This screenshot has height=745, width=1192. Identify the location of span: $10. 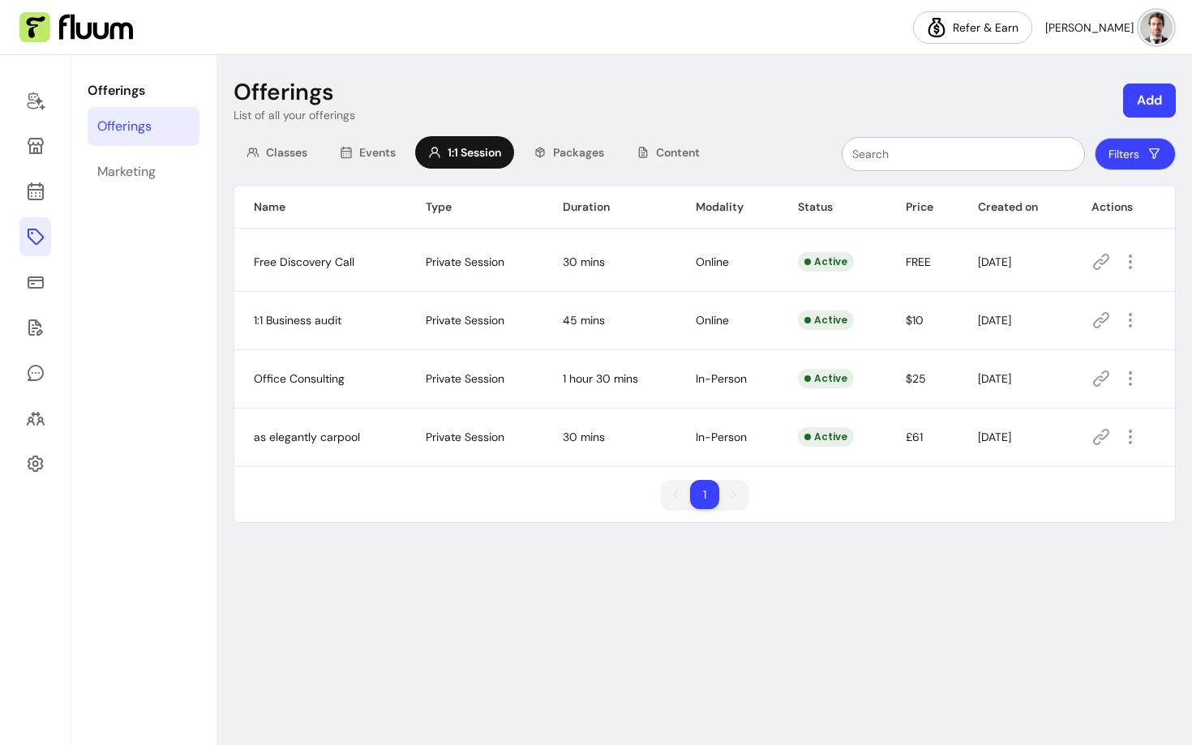
(915, 320).